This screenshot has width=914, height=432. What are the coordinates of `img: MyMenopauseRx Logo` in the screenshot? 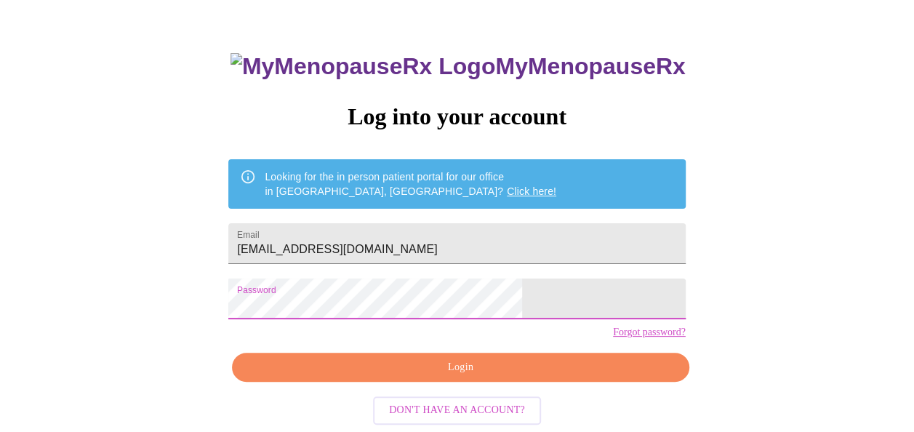 It's located at (363, 66).